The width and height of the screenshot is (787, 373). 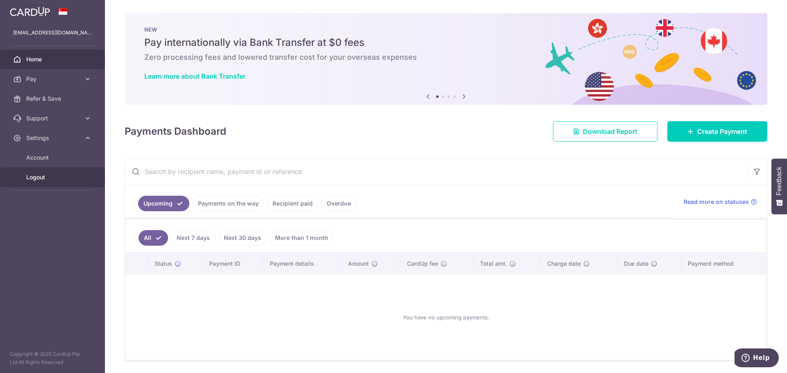 I want to click on a: Payments on the way, so click(x=228, y=204).